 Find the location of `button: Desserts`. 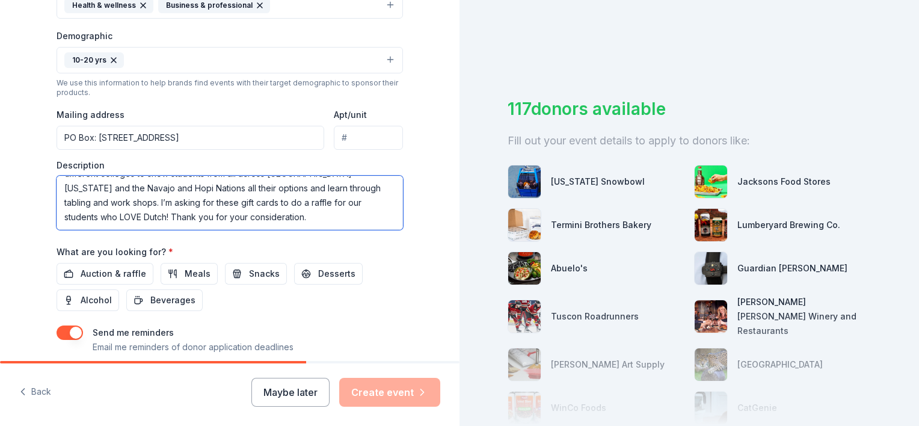

button: Desserts is located at coordinates (328, 274).